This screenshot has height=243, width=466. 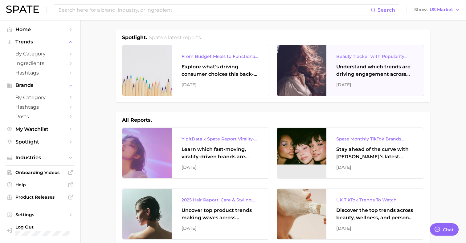 What do you see at coordinates (220, 214) in the screenshot?
I see `div: Uncover top product trends making waves across platforms — along with key insights into benefits,...` at bounding box center [220, 214].